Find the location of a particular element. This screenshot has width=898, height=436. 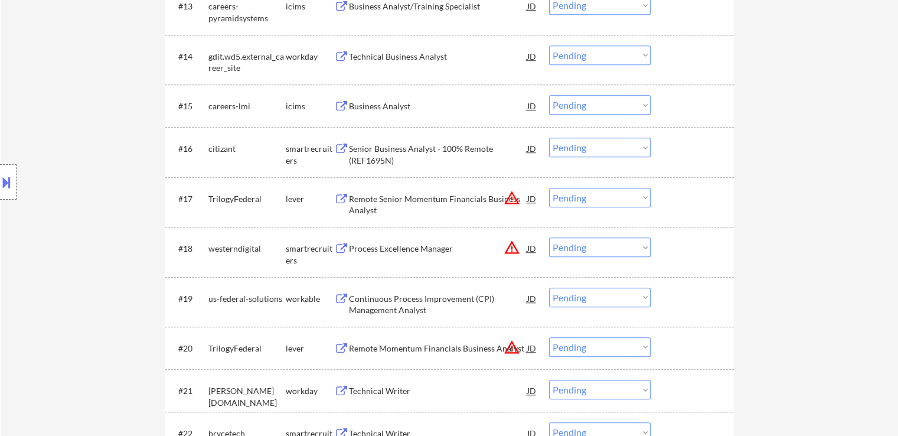

div: Continuous Process Improvement (CPI) Management Analyst is located at coordinates (438, 304).